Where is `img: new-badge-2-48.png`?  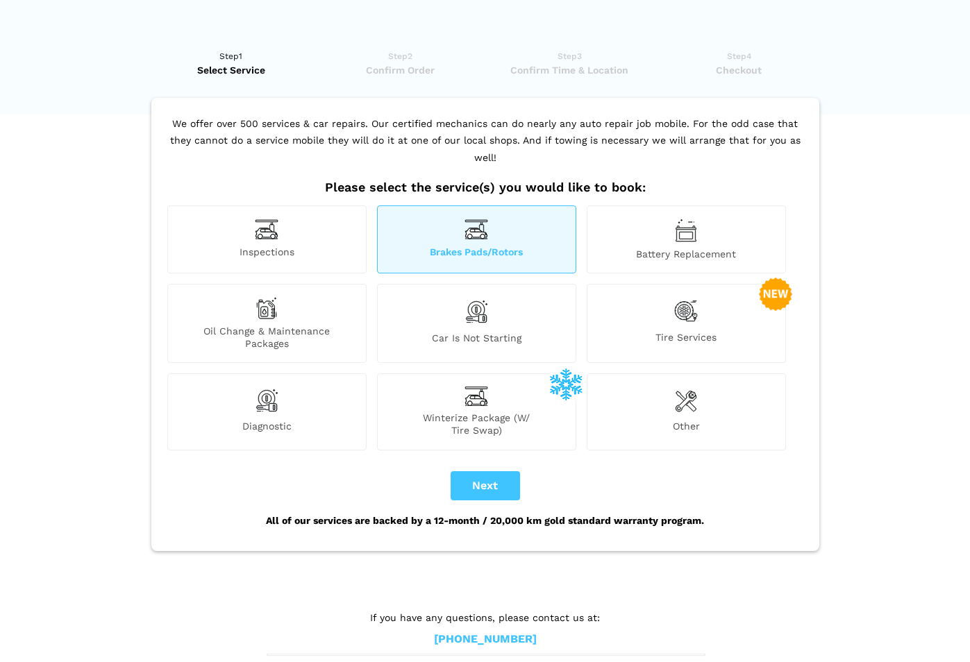 img: new-badge-2-48.png is located at coordinates (776, 294).